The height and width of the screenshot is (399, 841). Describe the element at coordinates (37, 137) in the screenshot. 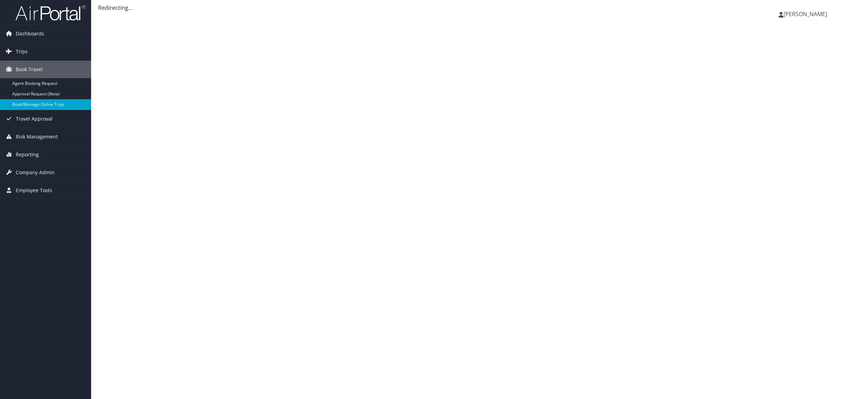

I see `span: Risk Management` at that location.